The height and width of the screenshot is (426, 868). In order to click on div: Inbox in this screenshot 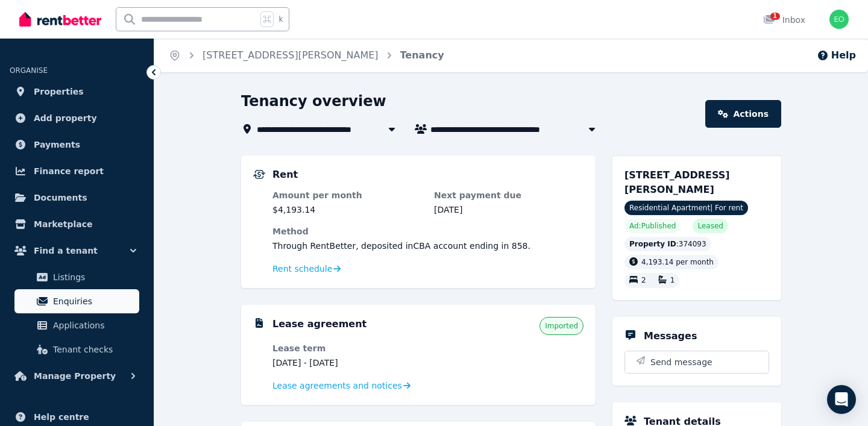, I will do `click(785, 20)`.